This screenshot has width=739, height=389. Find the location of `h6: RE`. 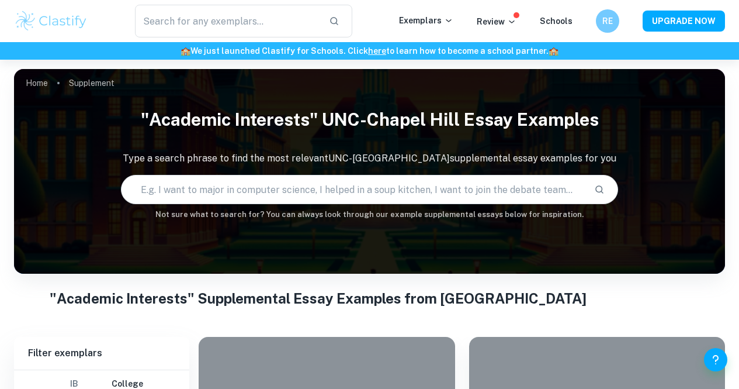

h6: RE is located at coordinates (608, 21).